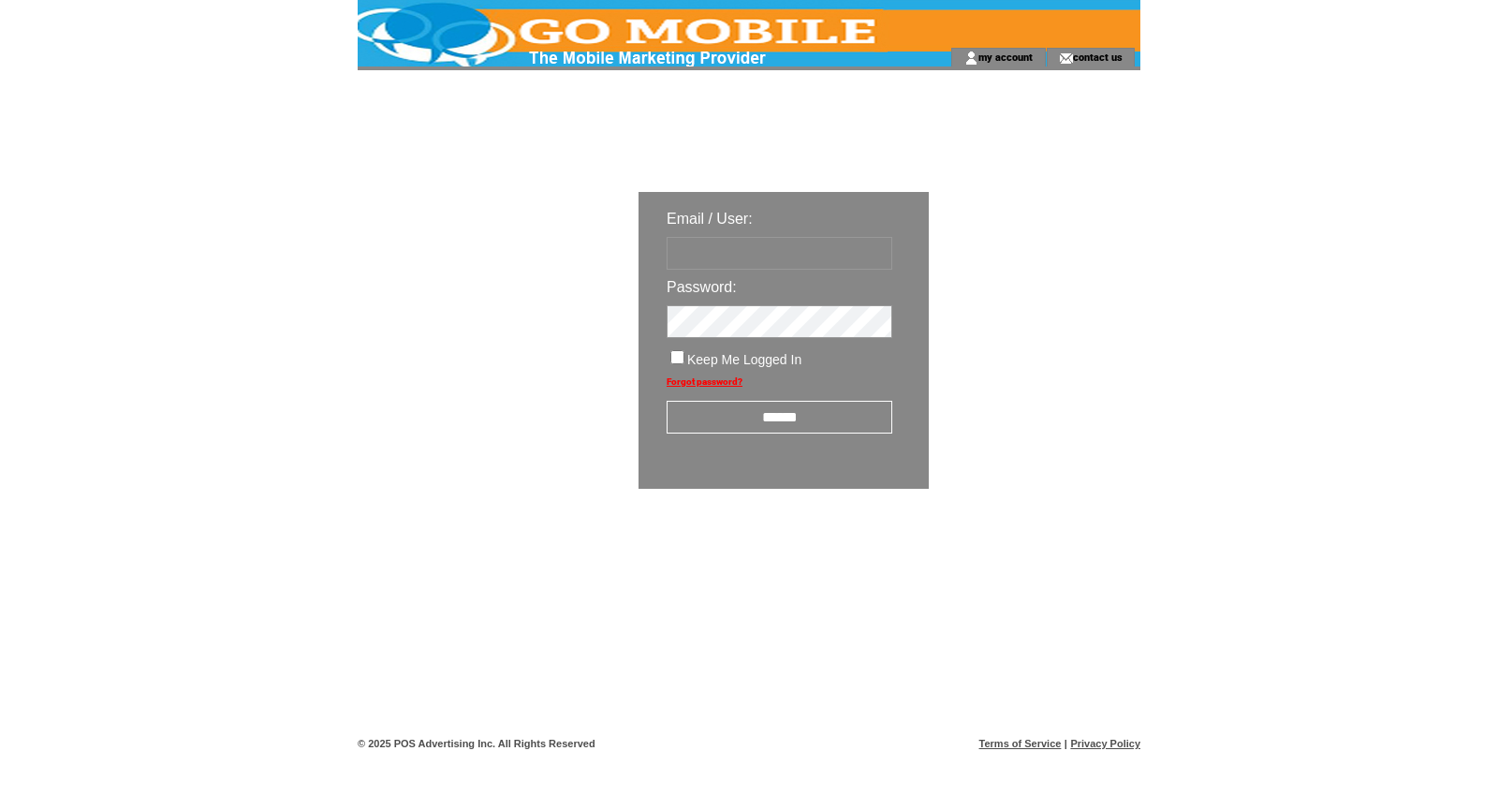 The width and height of the screenshot is (1498, 810). I want to click on span: © 2025 POS Advertising Inc. All Rights Reserved, so click(477, 743).